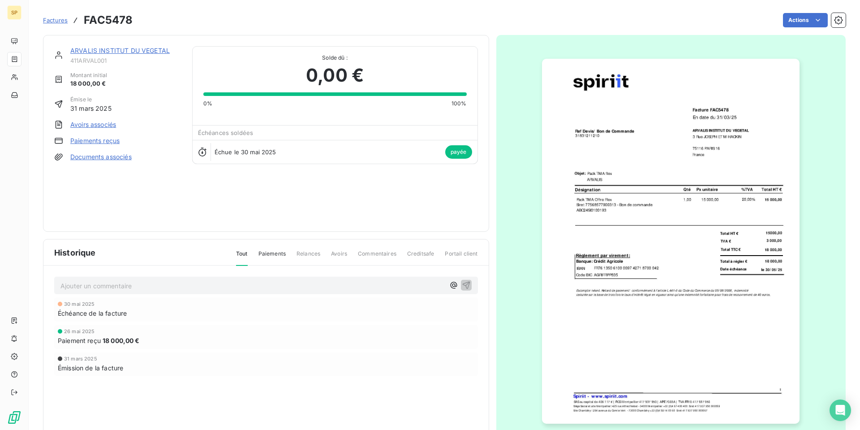 This screenshot has height=430, width=860. I want to click on span: Paiement reçu, so click(79, 340).